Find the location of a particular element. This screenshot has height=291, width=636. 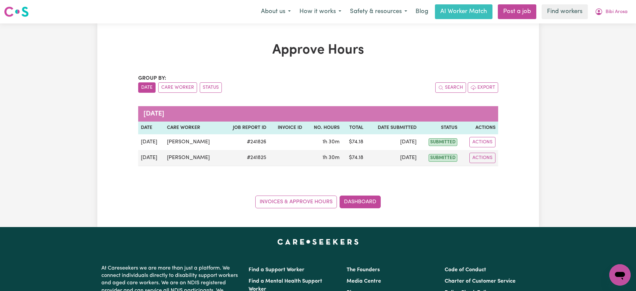

button: My Account is located at coordinates (612, 12).